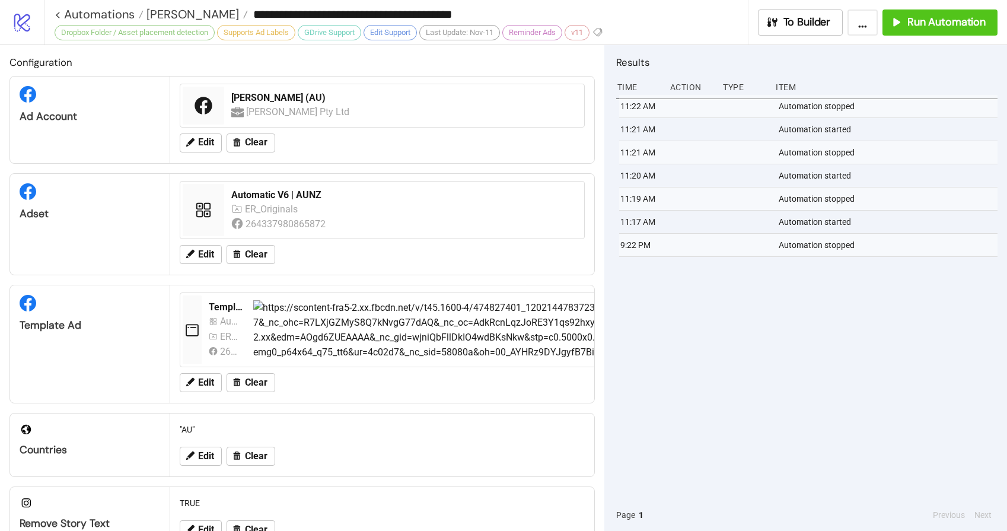  I want to click on span: Run Automation, so click(947, 22).